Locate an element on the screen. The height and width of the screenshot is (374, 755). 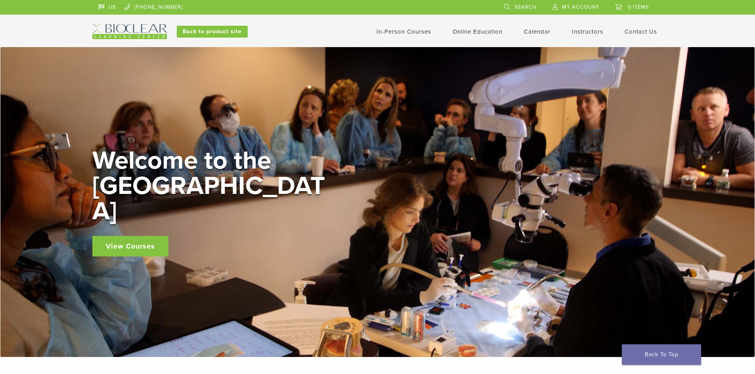
span: Search is located at coordinates (525, 7).